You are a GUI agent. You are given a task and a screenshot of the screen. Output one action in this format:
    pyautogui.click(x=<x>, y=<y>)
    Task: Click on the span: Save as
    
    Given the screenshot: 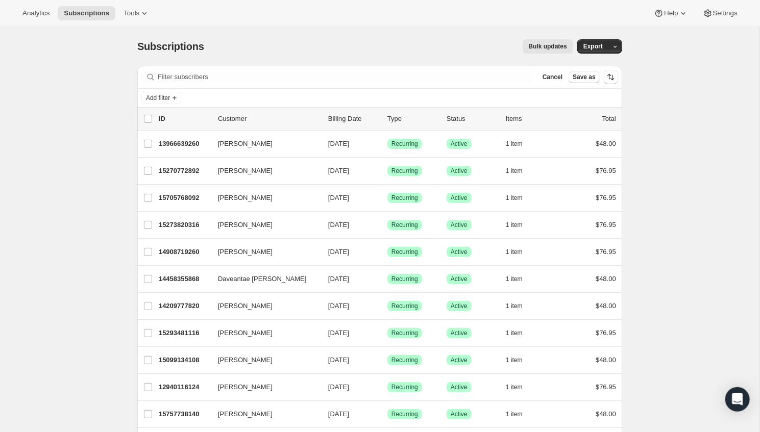 What is the action you would take?
    pyautogui.click(x=584, y=77)
    